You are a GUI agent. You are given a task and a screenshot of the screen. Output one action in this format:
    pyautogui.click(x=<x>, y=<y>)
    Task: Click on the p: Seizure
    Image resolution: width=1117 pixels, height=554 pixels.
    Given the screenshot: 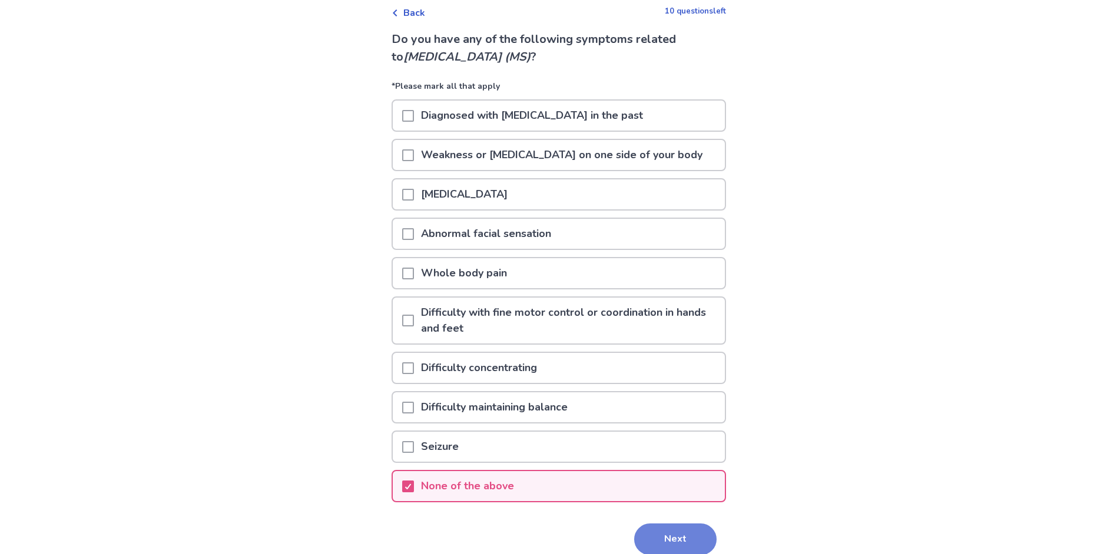 What is the action you would take?
    pyautogui.click(x=440, y=447)
    